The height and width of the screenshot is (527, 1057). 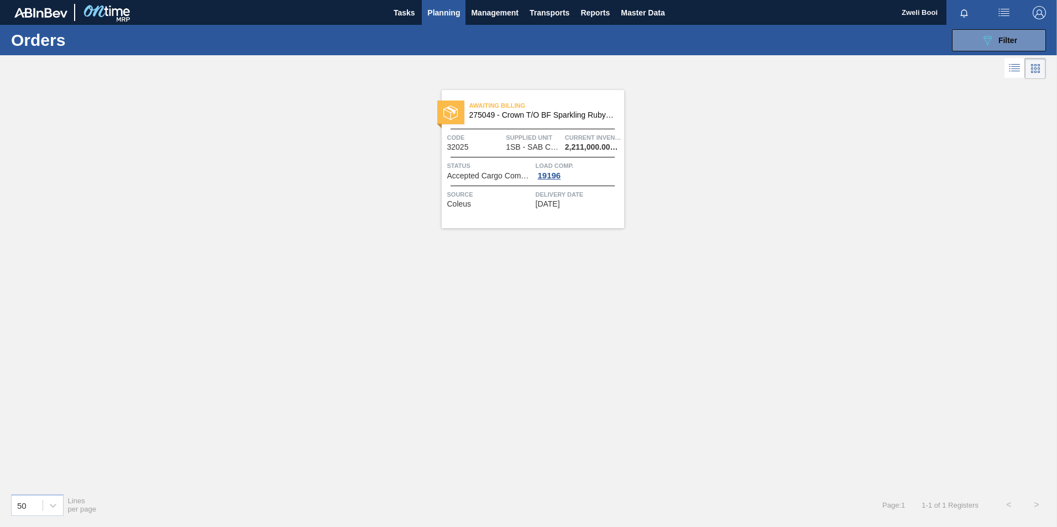 I want to click on span: Load Comp., so click(x=578, y=166).